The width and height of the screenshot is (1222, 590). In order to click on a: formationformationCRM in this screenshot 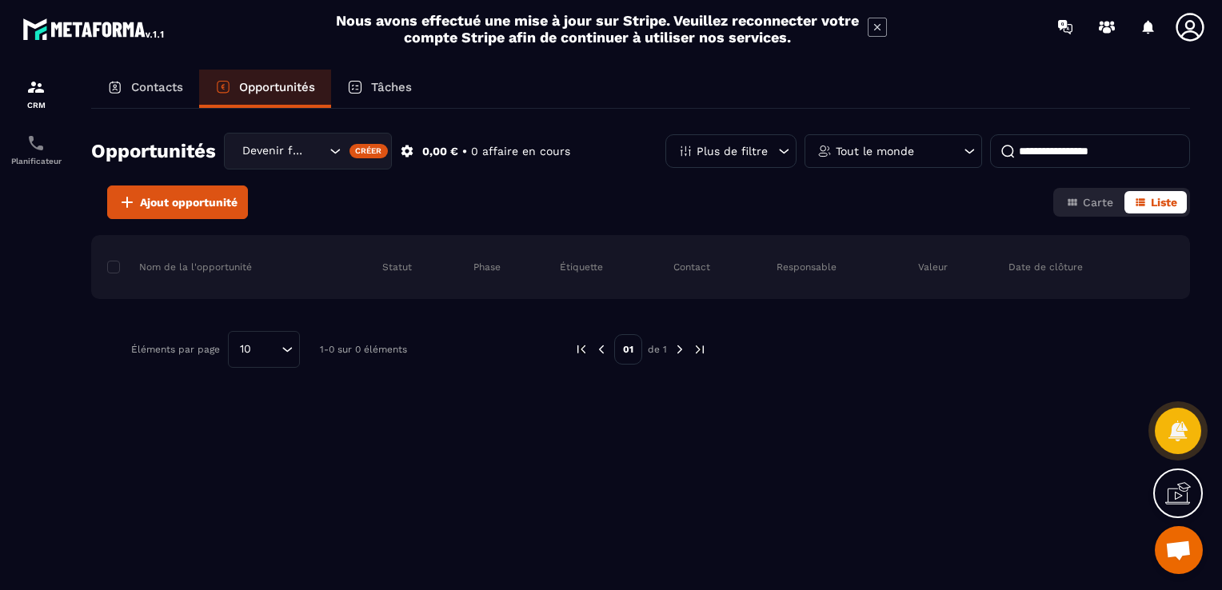, I will do `click(36, 94)`.